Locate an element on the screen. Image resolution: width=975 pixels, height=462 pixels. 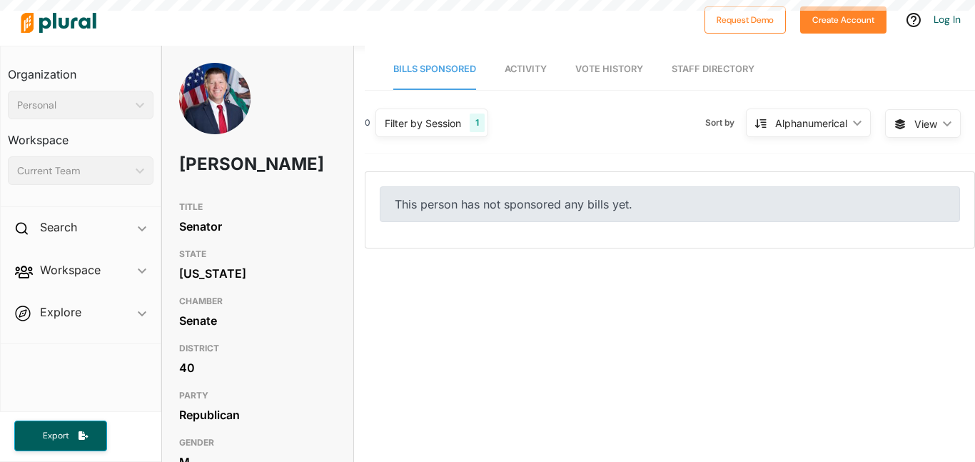
h3: PARTY is located at coordinates (258, 395).